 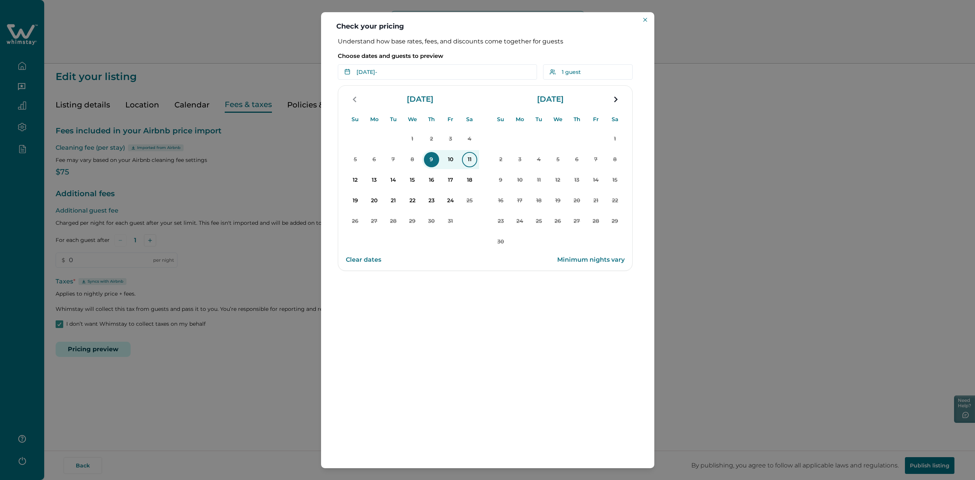 I want to click on p: 30, so click(x=501, y=242).